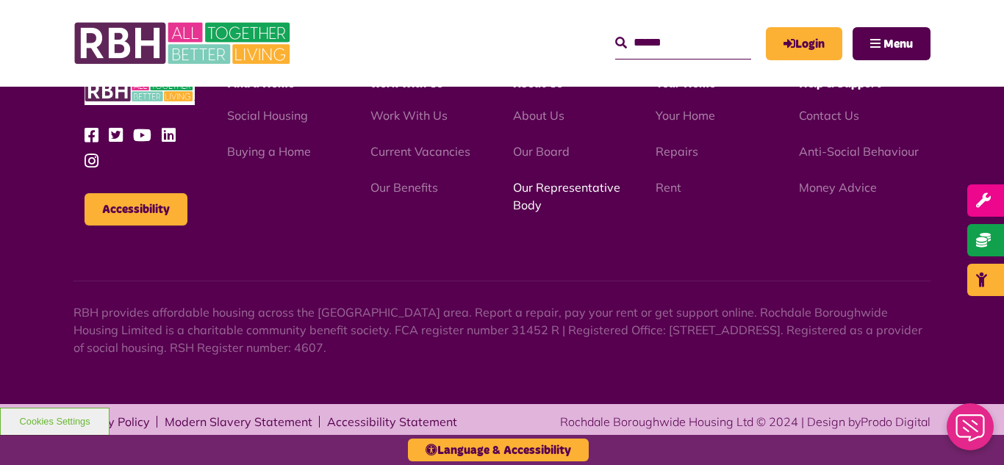 This screenshot has width=1004, height=465. I want to click on a: Anti-Social Behaviour, so click(859, 151).